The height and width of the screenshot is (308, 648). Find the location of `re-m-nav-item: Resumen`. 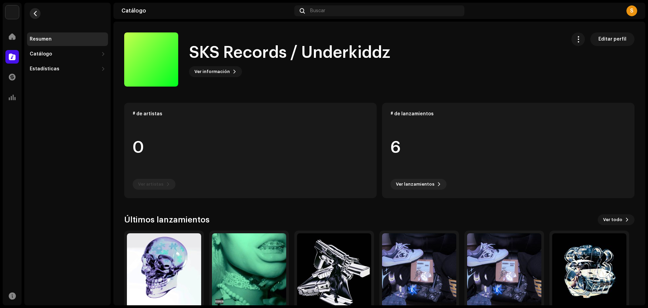

re-m-nav-item: Resumen is located at coordinates (68, 39).